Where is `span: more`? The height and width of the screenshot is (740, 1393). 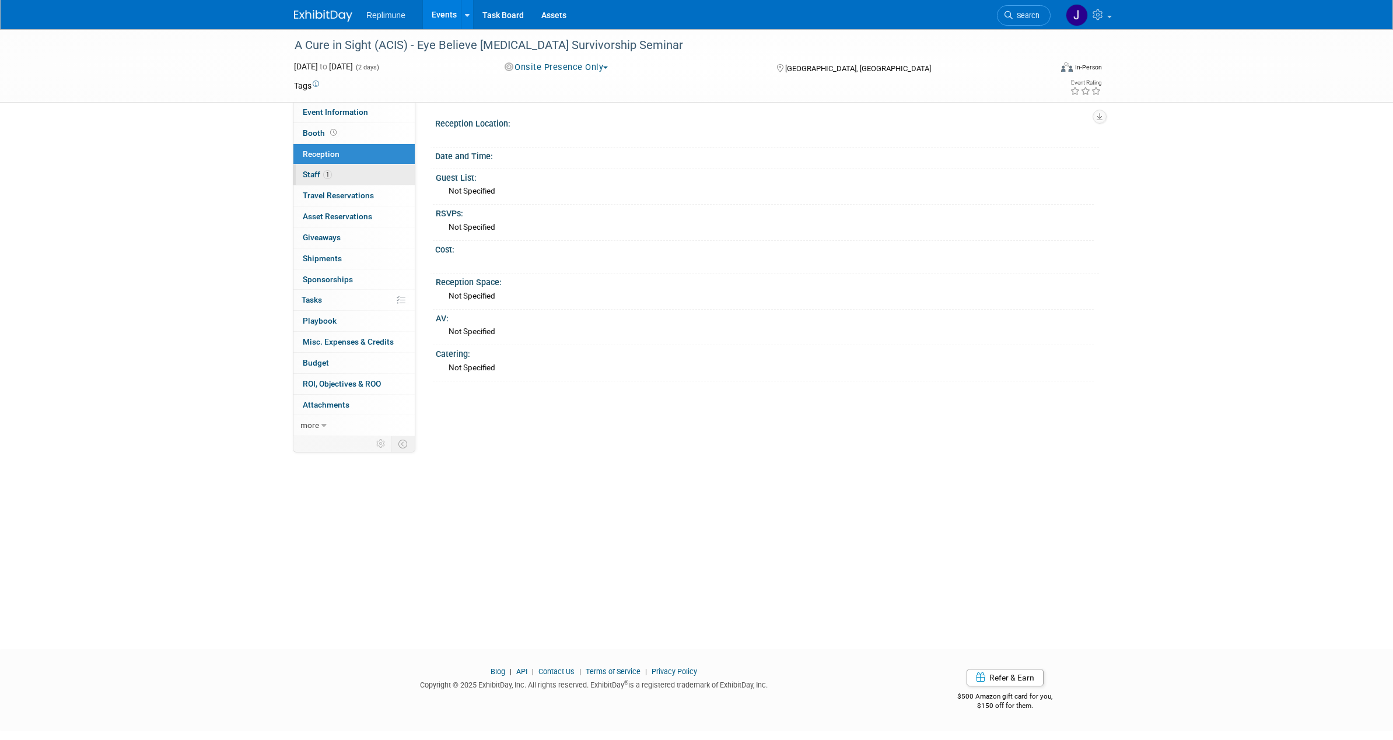 span: more is located at coordinates (310, 425).